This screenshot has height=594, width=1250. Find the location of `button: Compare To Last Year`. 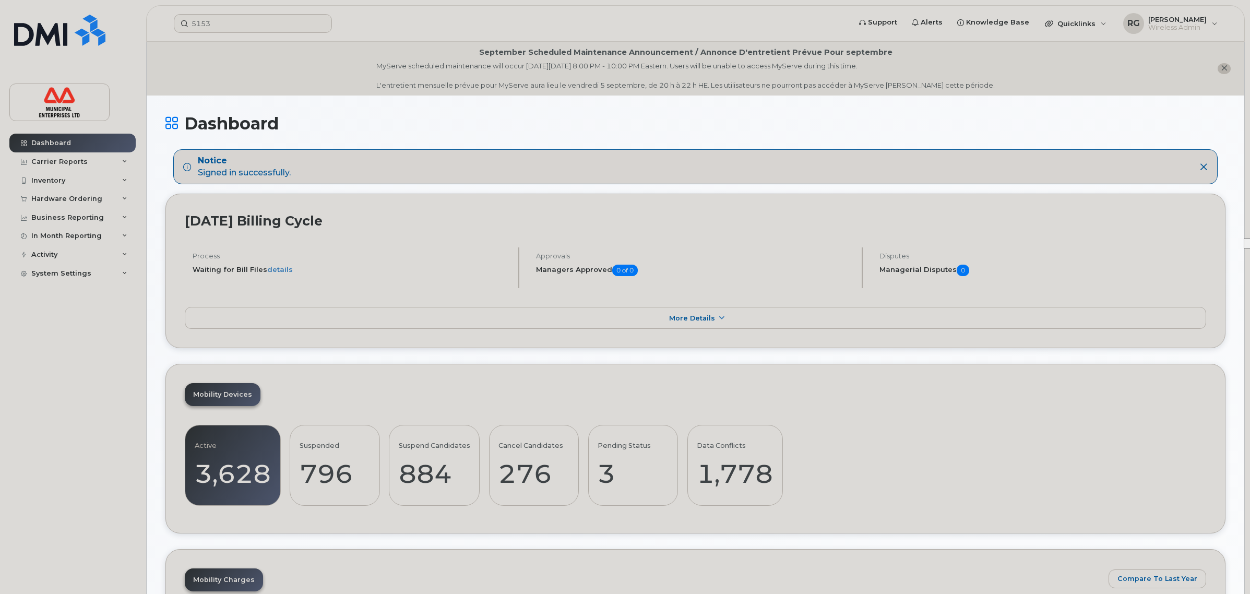

button: Compare To Last Year is located at coordinates (1158, 579).